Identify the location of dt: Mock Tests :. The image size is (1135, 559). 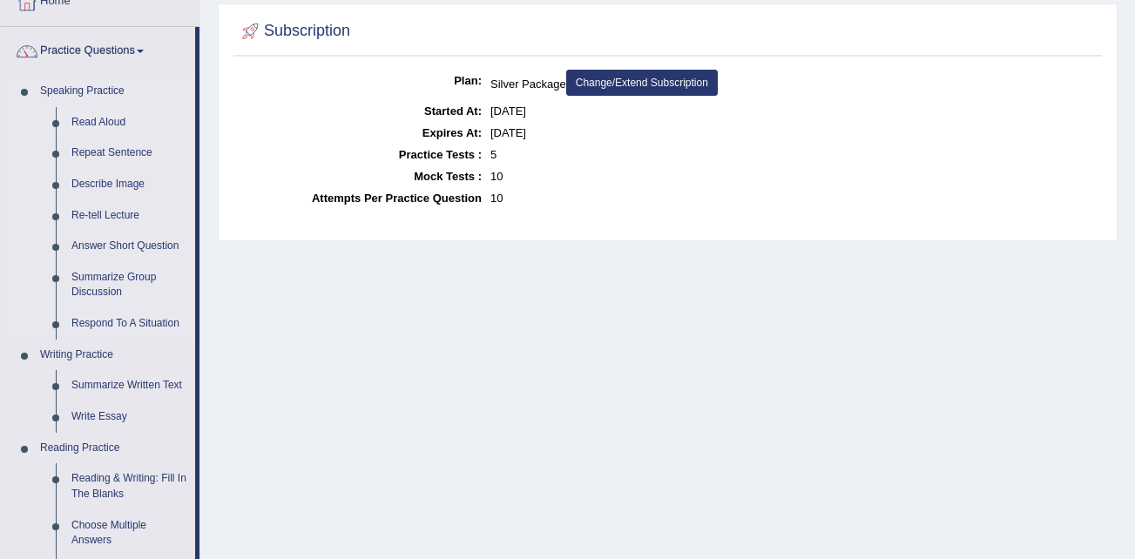
(360, 176).